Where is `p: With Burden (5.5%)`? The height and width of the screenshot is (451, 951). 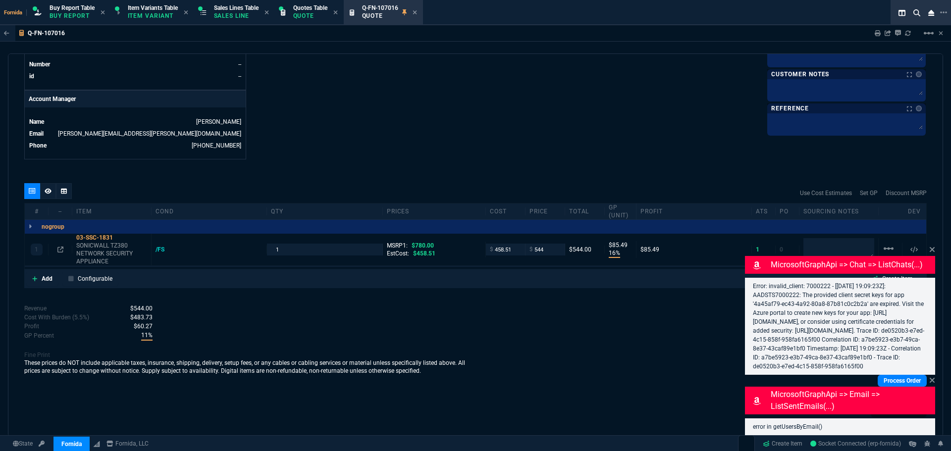
p: With Burden (5.5%) is located at coordinates (39, 336).